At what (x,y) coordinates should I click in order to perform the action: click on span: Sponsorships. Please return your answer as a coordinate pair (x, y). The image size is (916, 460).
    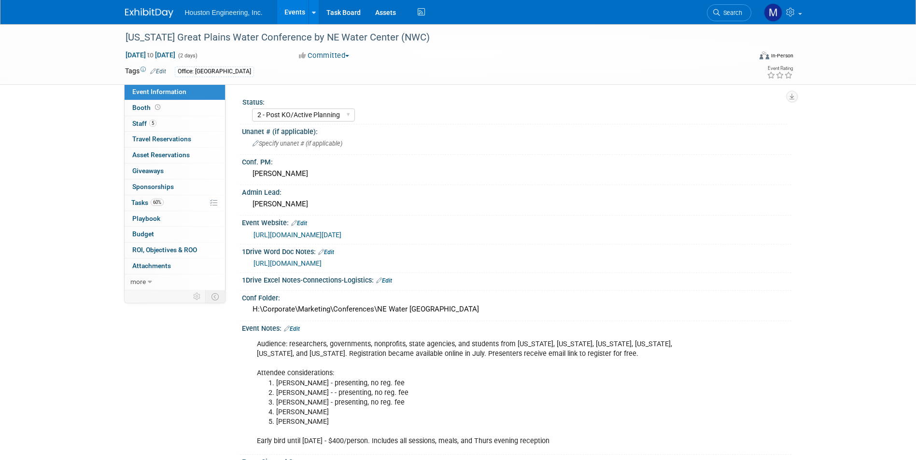
    Looking at the image, I should click on (153, 187).